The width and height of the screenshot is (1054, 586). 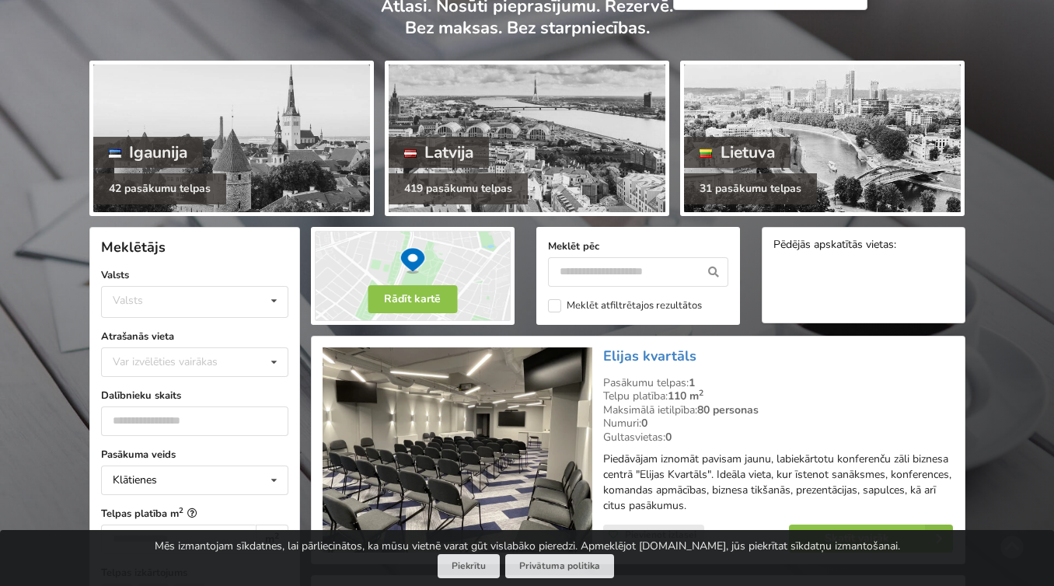 I want to click on label: Pasākuma veids, so click(x=194, y=455).